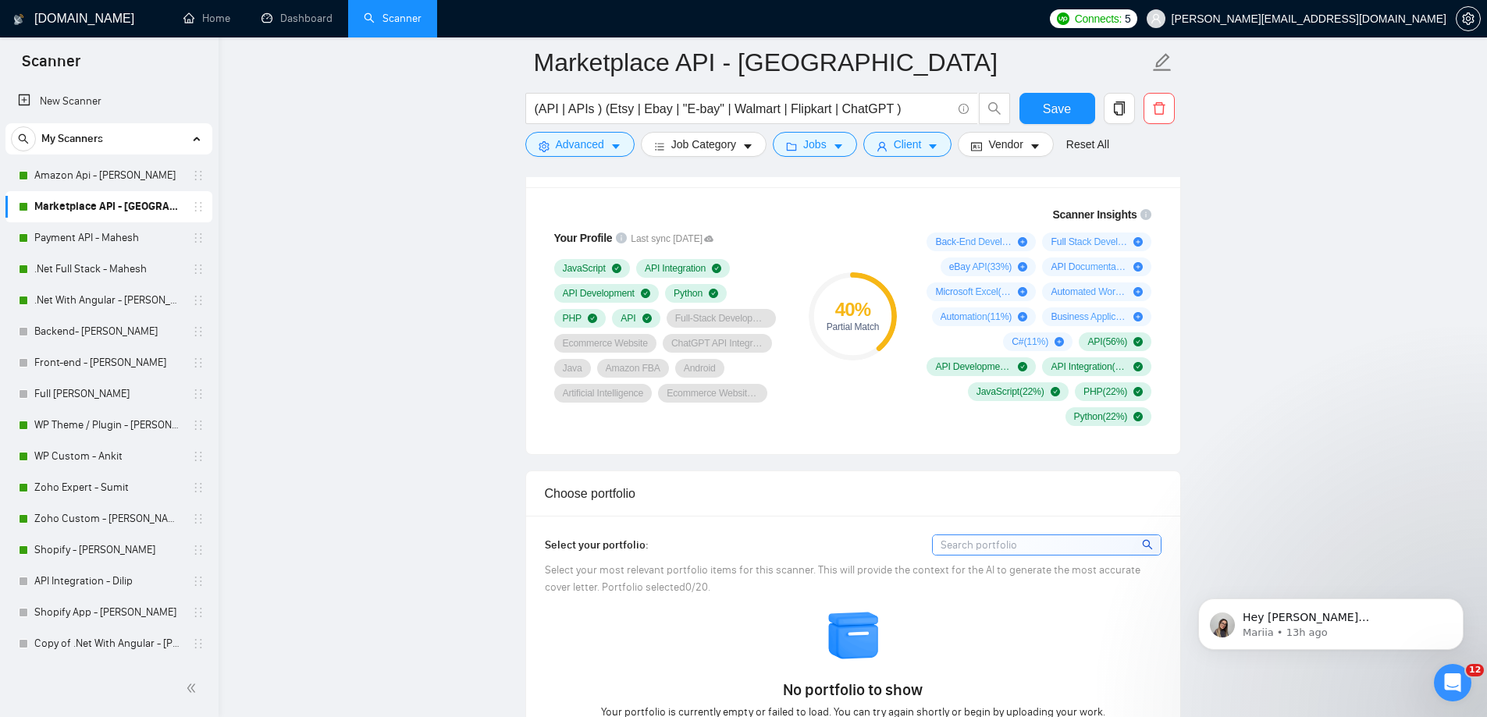 This screenshot has height=717, width=1487. I want to click on span: bars, so click(659, 146).